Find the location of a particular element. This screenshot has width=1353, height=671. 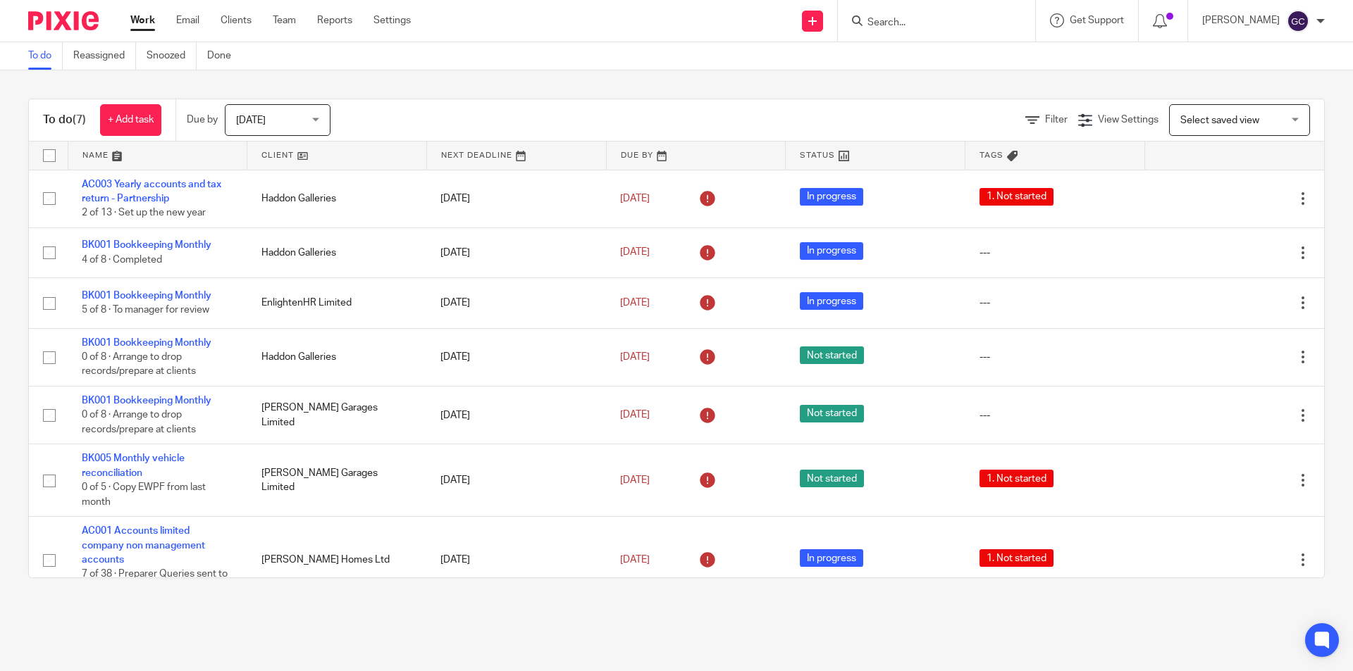

span: 0 of 5 · Copy EWPF from last month is located at coordinates (144, 495).